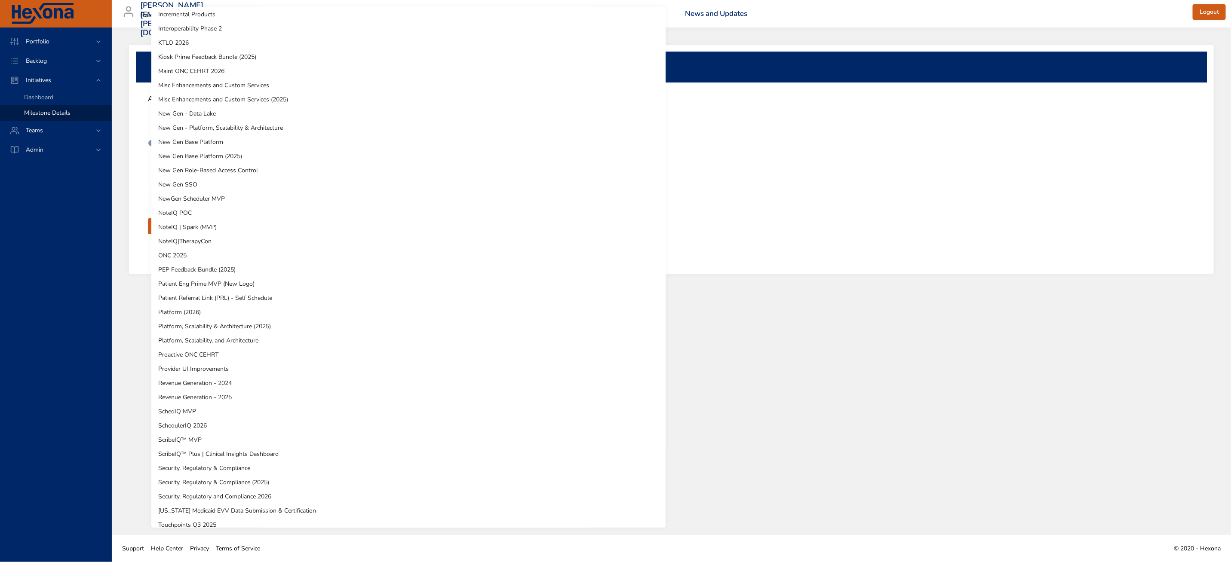 The image size is (1231, 562). I want to click on li: Kiosk Prime Feedback Bundle (2025), so click(409, 57).